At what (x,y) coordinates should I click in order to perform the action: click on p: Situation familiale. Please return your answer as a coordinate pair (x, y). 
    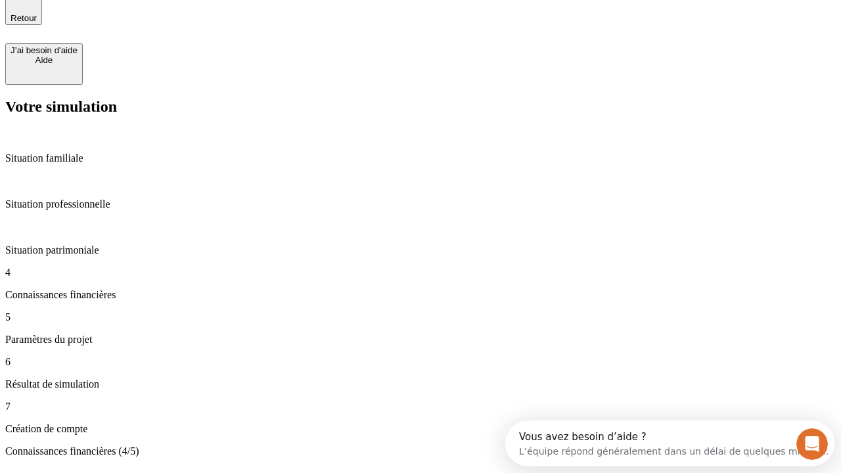
    Looking at the image, I should click on (420, 158).